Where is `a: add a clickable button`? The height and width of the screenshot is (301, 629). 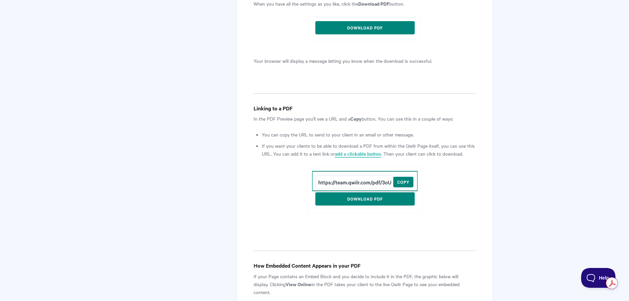
a: add a clickable button is located at coordinates (358, 154).